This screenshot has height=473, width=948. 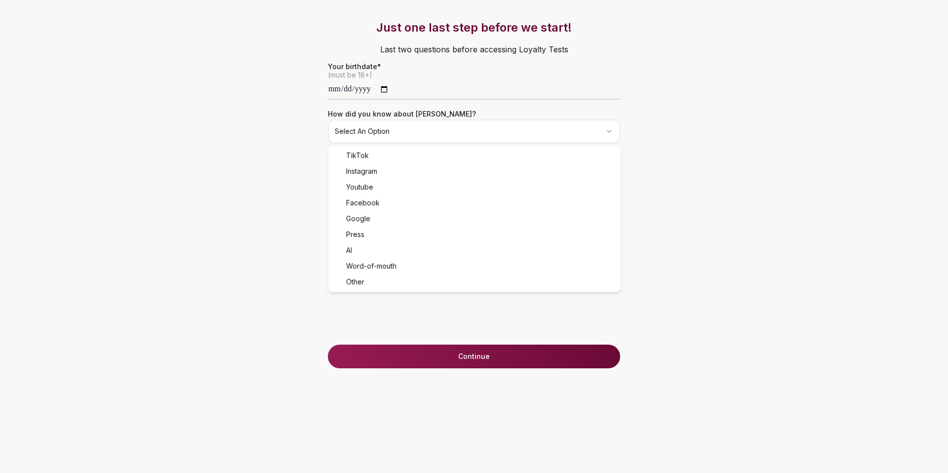 What do you see at coordinates (357, 156) in the screenshot?
I see `span: TikTok` at bounding box center [357, 156].